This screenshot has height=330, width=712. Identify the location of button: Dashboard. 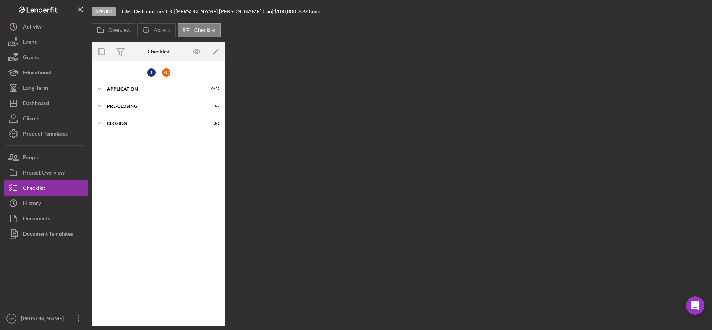
(46, 103).